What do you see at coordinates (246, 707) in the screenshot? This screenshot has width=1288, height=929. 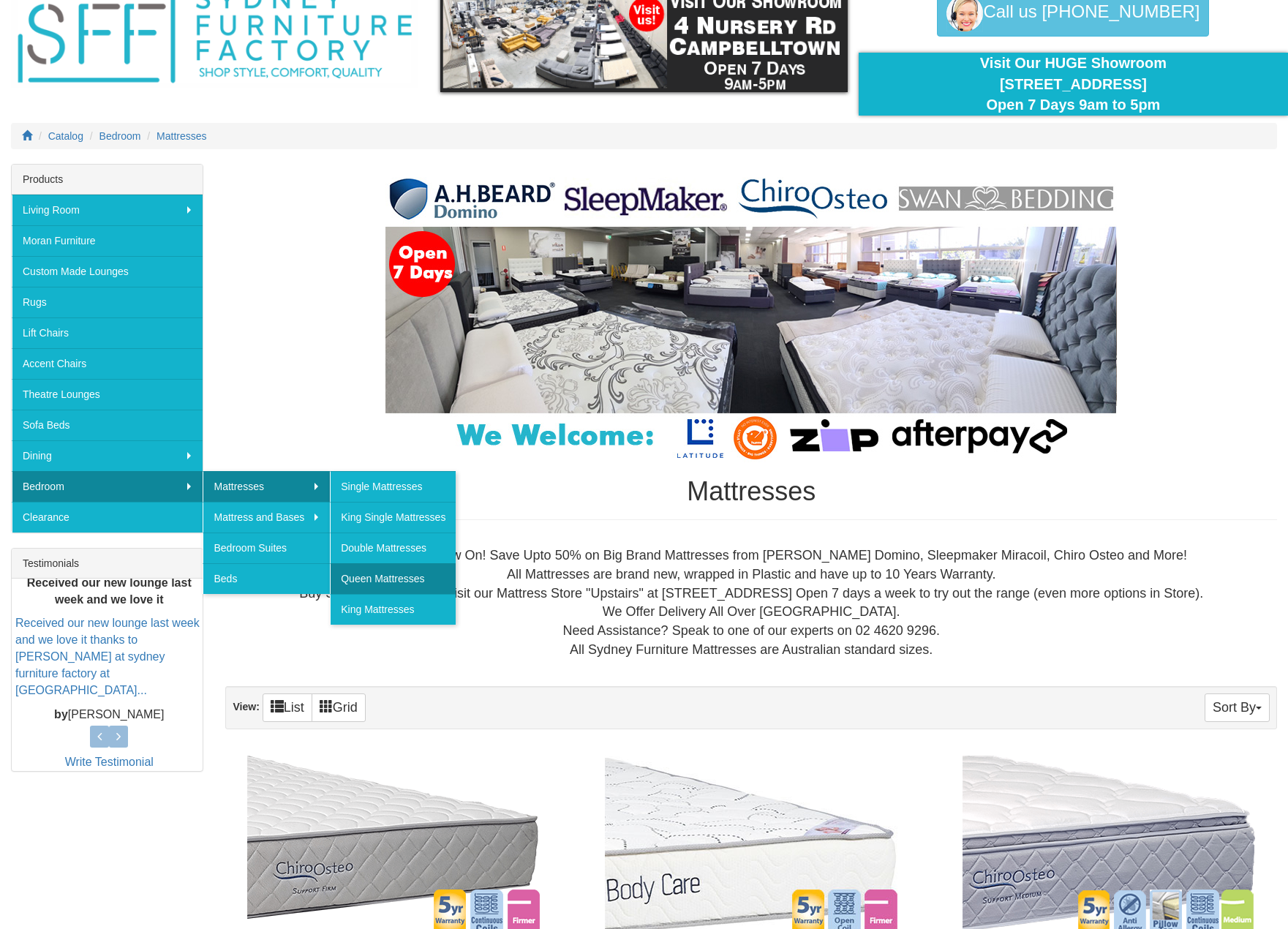 I see `strong: View:` at bounding box center [246, 707].